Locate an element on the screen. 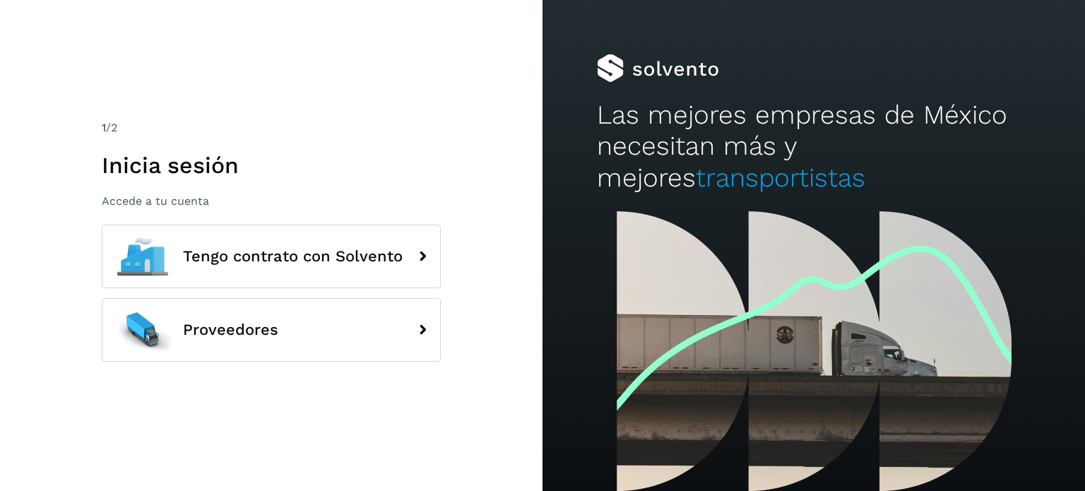  button: Proveedores is located at coordinates (271, 330).